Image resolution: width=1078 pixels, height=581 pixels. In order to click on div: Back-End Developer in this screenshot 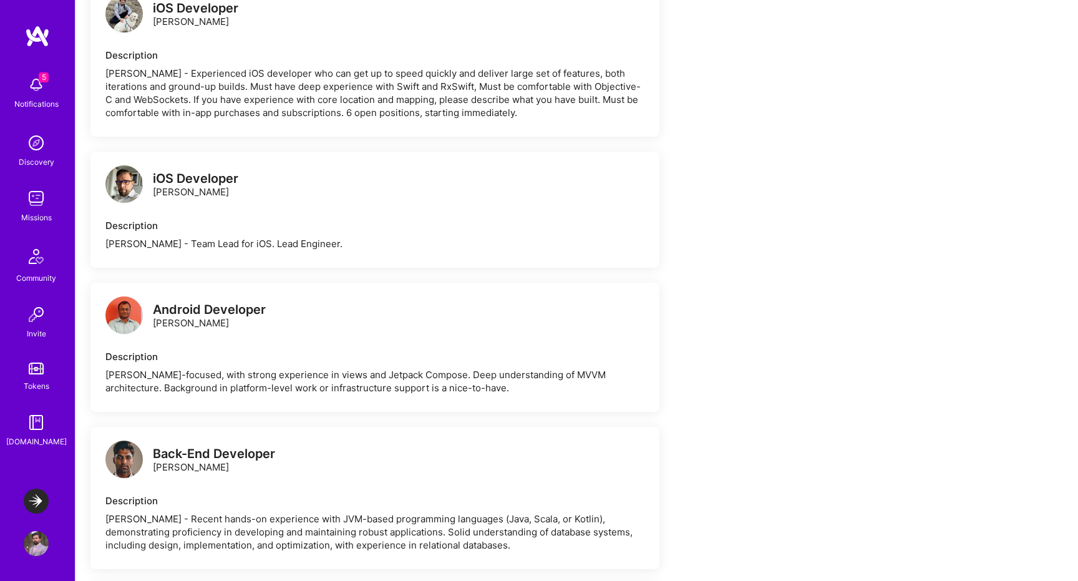, I will do `click(214, 454)`.